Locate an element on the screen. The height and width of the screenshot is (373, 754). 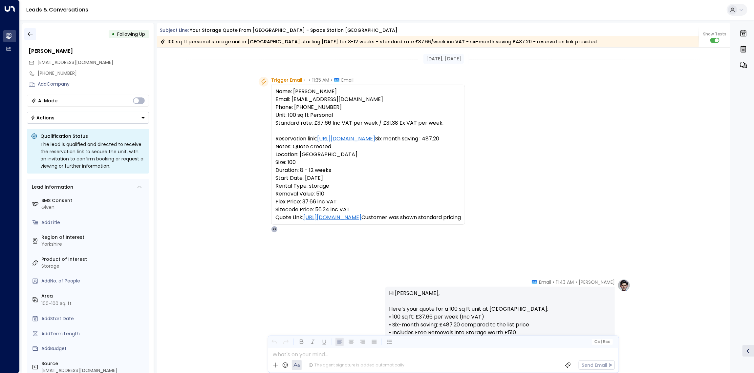
div: AI Mode is located at coordinates (48, 101).